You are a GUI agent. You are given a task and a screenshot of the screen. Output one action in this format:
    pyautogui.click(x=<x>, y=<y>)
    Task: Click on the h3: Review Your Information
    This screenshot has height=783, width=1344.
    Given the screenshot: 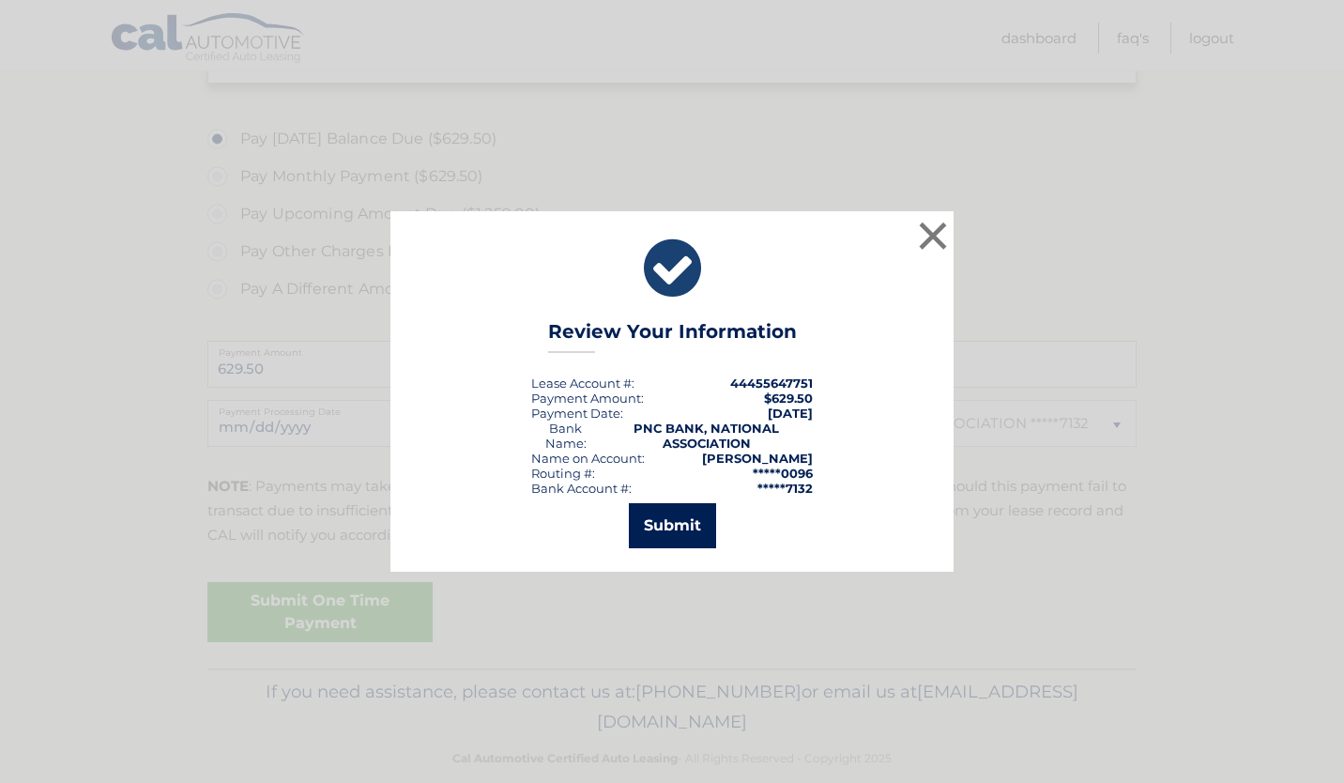 What is the action you would take?
    pyautogui.click(x=672, y=336)
    